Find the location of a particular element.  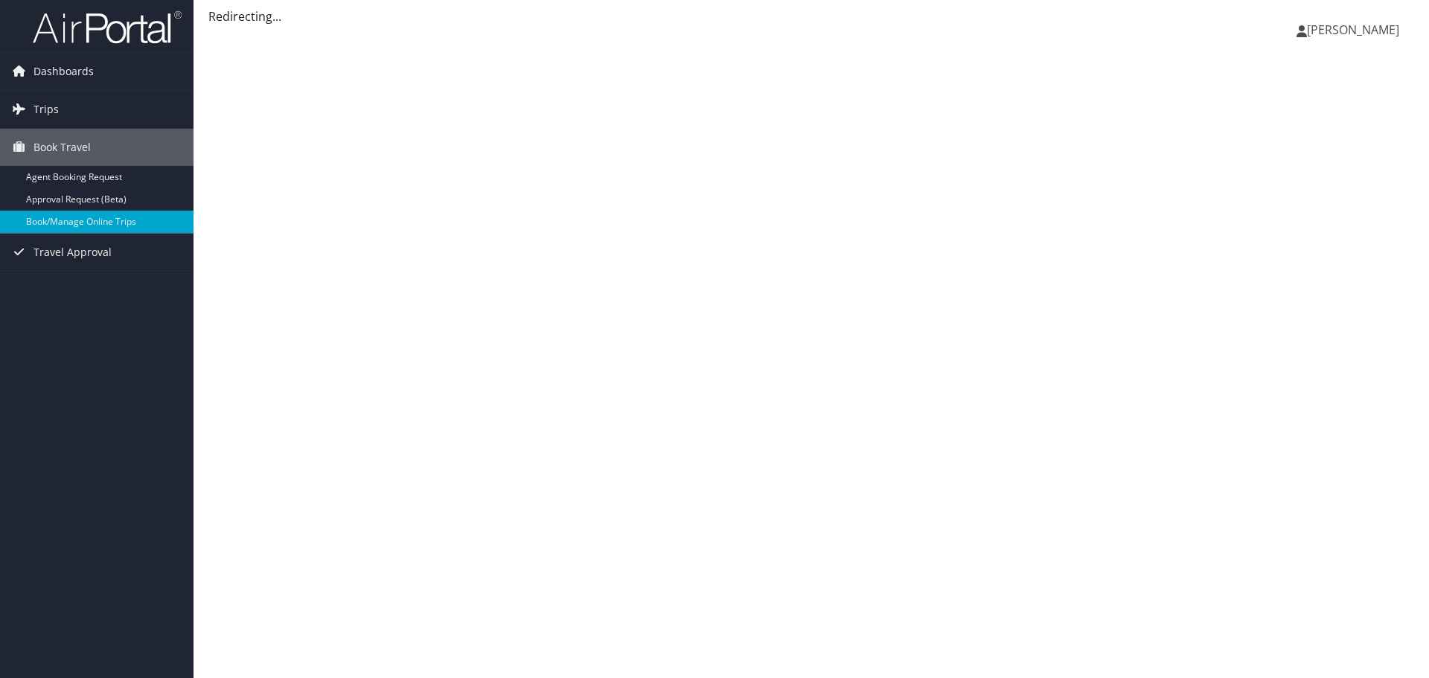

span: Trips is located at coordinates (46, 109).